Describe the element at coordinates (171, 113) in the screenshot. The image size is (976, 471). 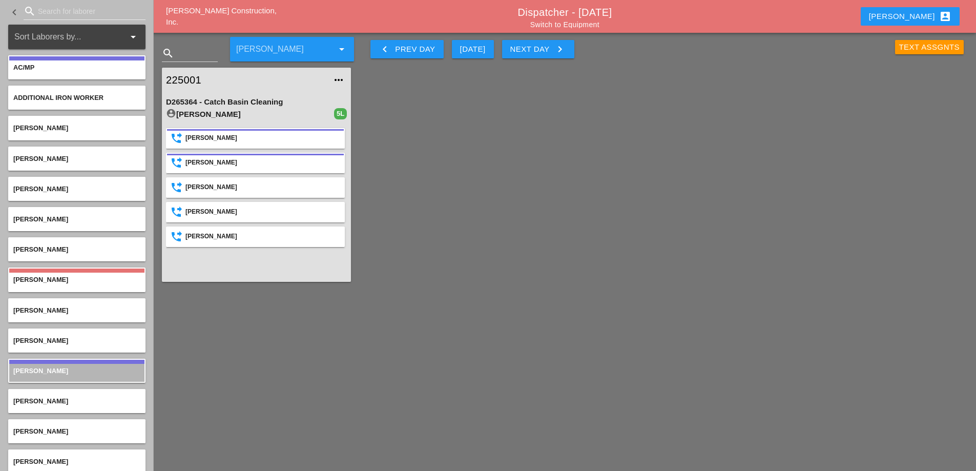
I see `i: account_circle` at that location.